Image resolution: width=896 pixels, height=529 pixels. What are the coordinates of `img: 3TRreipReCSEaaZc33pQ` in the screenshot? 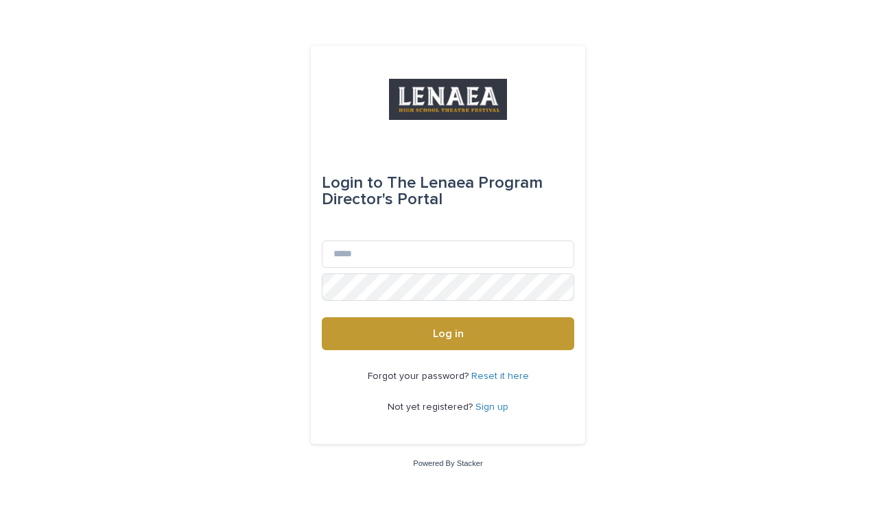 It's located at (448, 99).